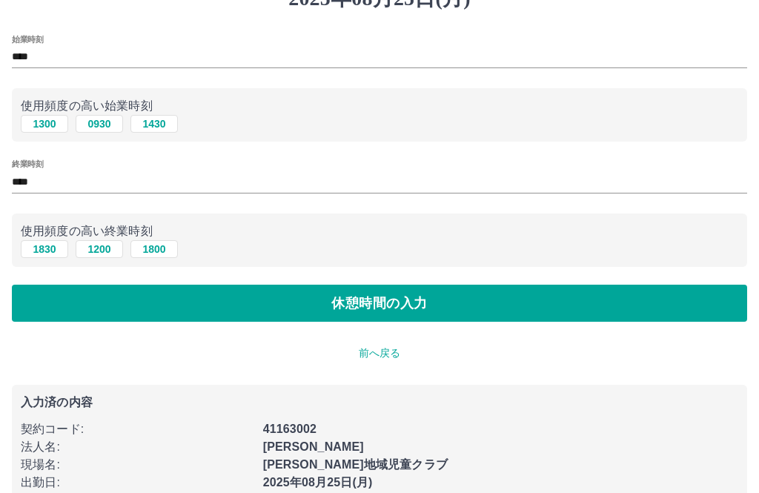 Image resolution: width=759 pixels, height=493 pixels. I want to click on label: 終業時刻, so click(27, 164).